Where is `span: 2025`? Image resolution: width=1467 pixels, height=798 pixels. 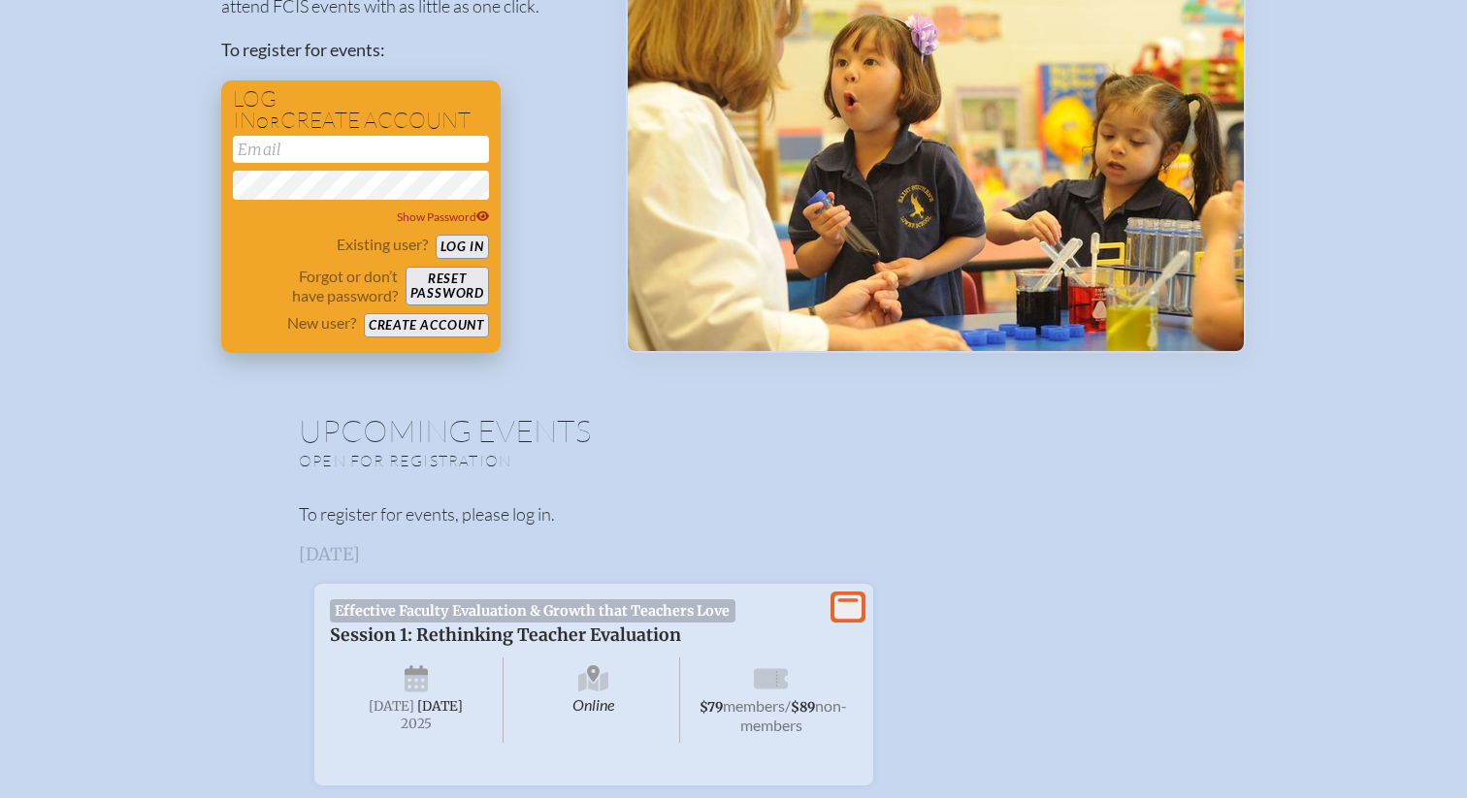 span: 2025 is located at coordinates (416, 724).